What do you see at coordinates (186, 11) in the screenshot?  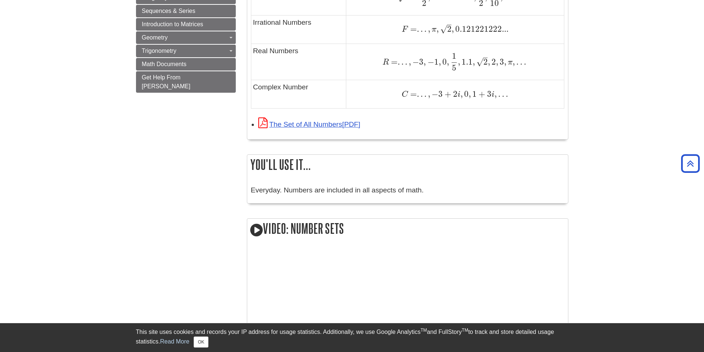 I see `a: Sequences & Series` at bounding box center [186, 11].